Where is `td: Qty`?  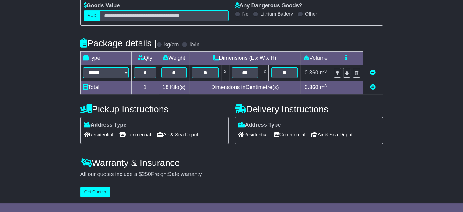
td: Qty is located at coordinates (145, 58).